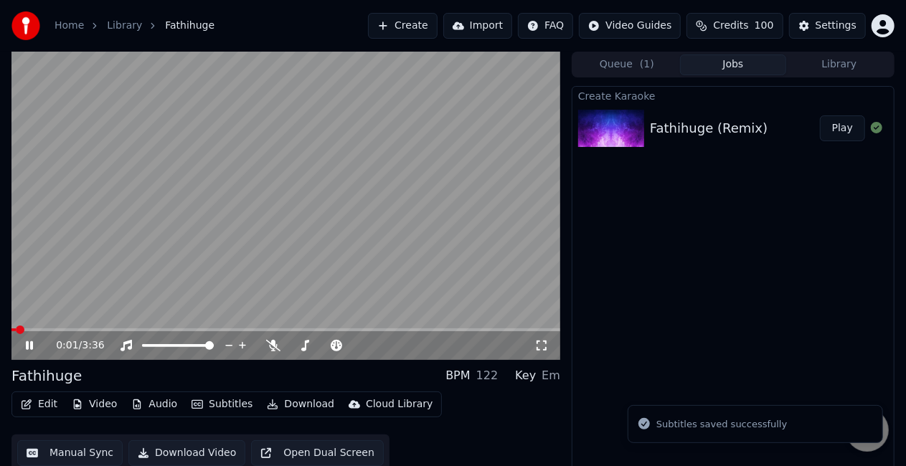 The image size is (906, 466). What do you see at coordinates (709, 128) in the screenshot?
I see `div: Fathihuge (Remix)` at bounding box center [709, 128].